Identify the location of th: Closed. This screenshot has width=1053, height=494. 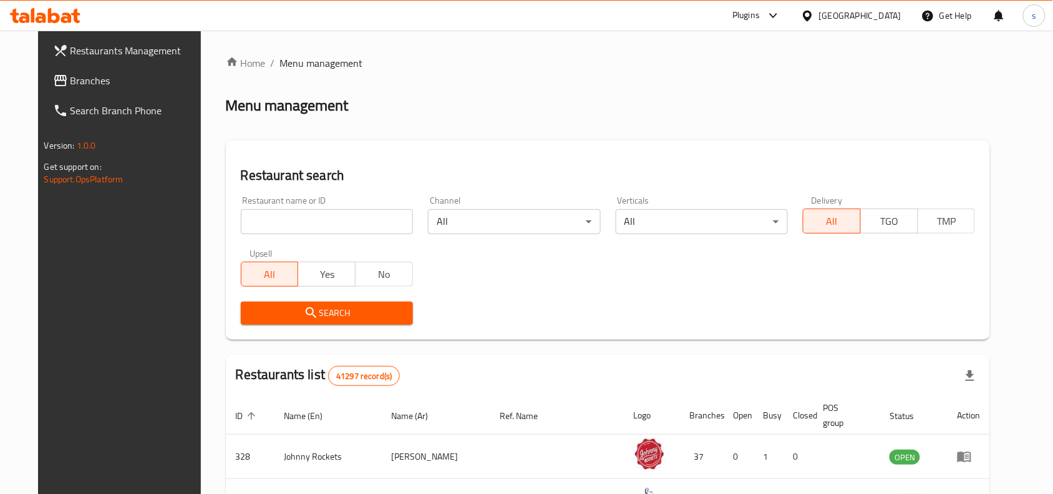
(799, 415).